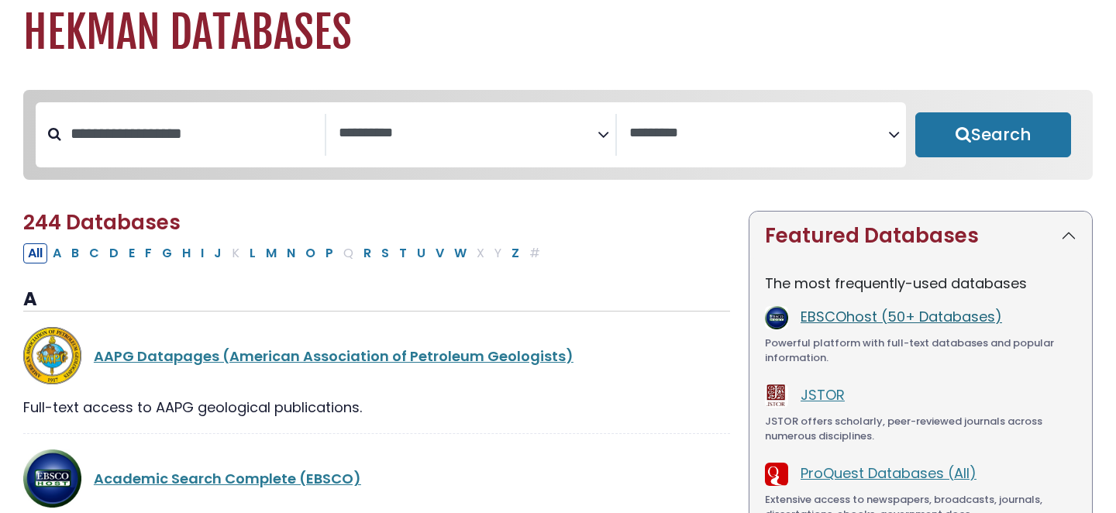 The height and width of the screenshot is (513, 1116). Describe the element at coordinates (329, 253) in the screenshot. I see `button: Filter Results P` at that location.